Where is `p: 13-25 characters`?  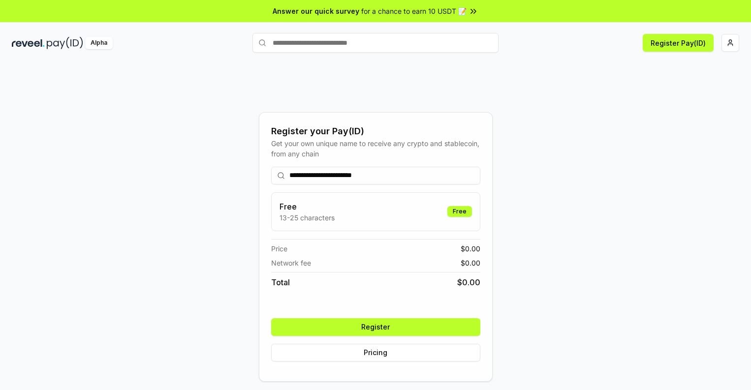
p: 13-25 characters is located at coordinates (307, 218).